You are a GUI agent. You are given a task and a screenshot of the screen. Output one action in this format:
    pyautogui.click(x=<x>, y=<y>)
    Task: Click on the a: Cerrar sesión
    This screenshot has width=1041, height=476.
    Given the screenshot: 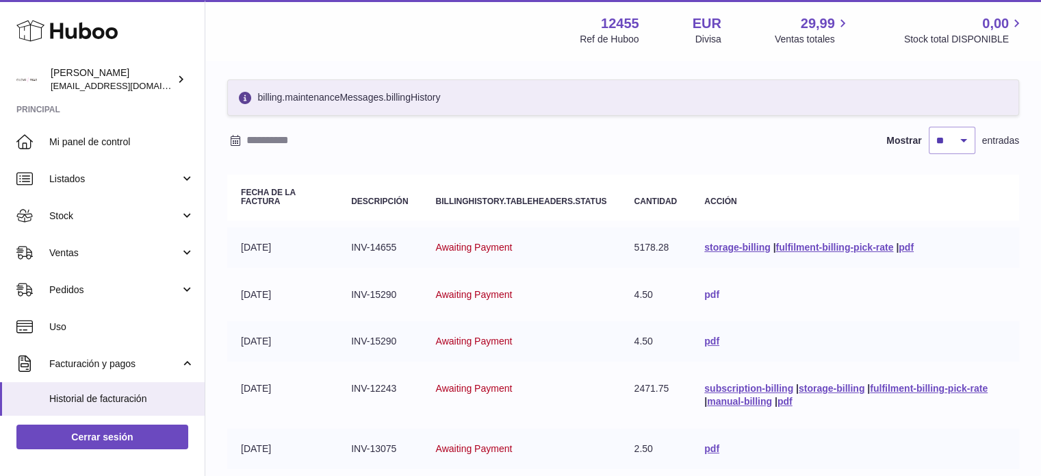 What is the action you would take?
    pyautogui.click(x=102, y=437)
    